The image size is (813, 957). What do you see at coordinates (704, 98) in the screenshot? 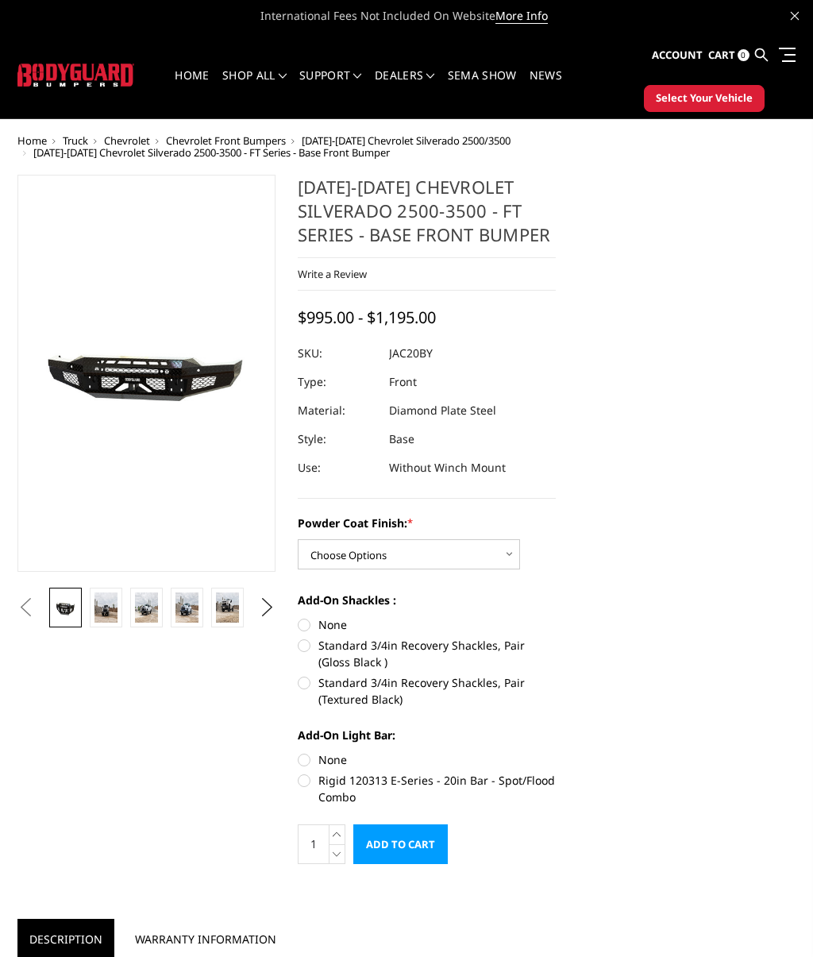
I see `span: Select Your Vehicle` at bounding box center [704, 98].